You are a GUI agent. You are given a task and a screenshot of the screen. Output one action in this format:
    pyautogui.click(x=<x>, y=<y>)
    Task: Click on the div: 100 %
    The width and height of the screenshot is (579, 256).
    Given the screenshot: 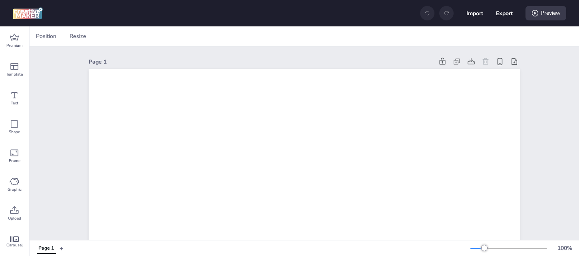 What is the action you would take?
    pyautogui.click(x=565, y=248)
    